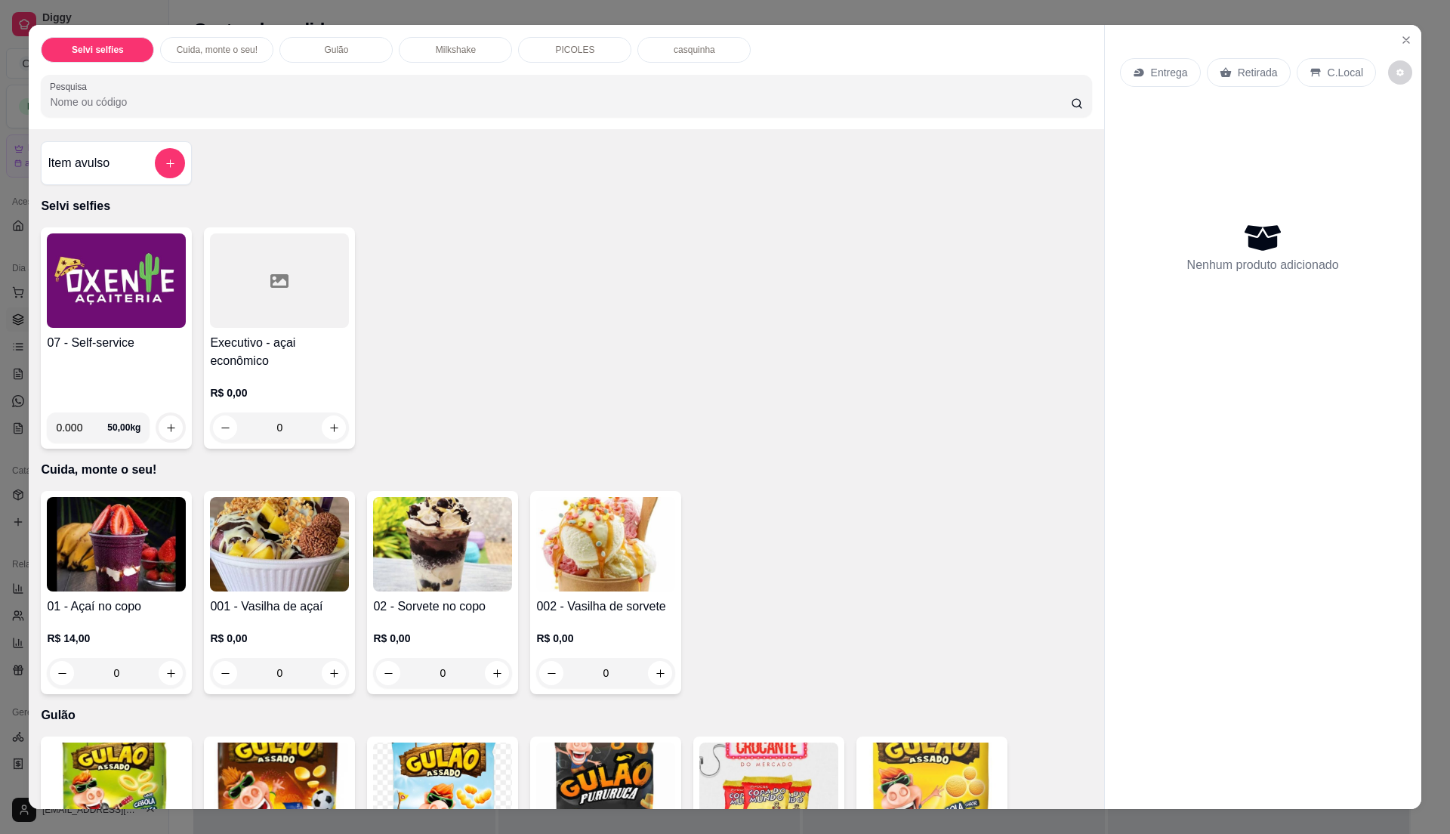 This screenshot has height=834, width=1450. I want to click on p: C.Local, so click(1345, 73).